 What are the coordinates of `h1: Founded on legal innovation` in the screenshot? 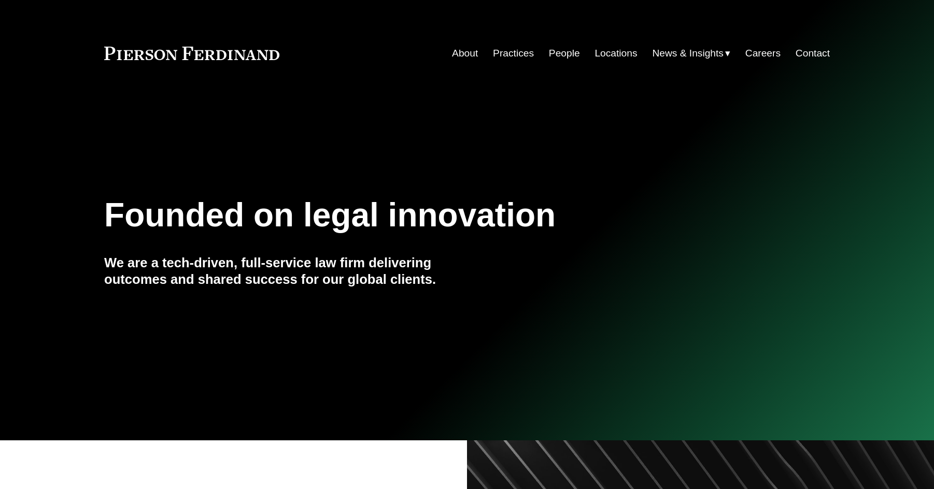 It's located at (406, 215).